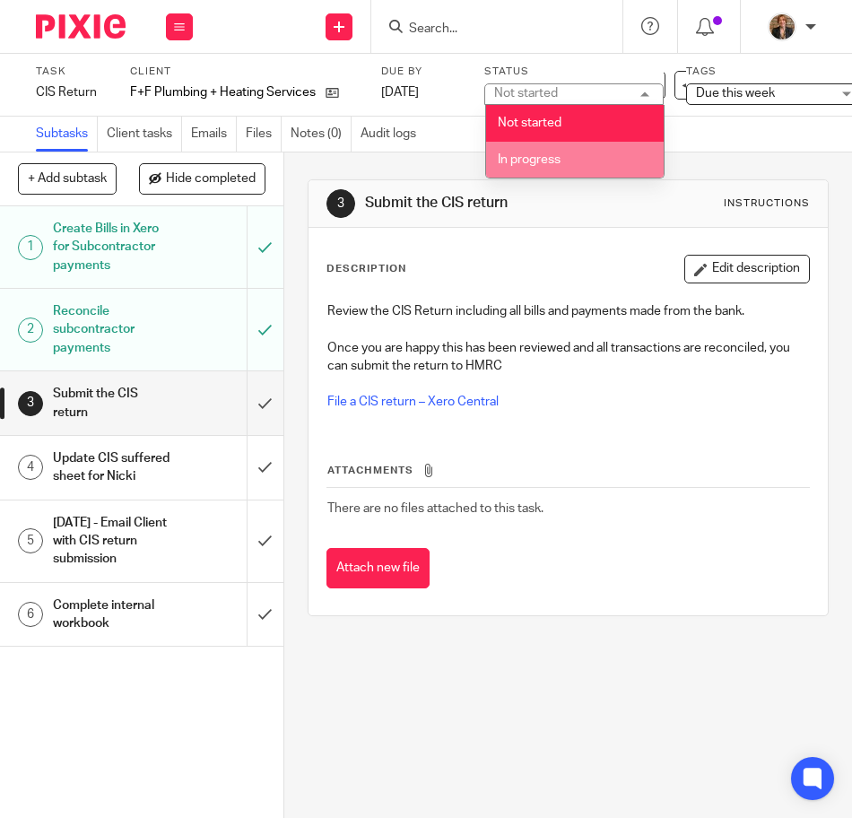 The image size is (852, 818). What do you see at coordinates (30, 541) in the screenshot?
I see `div: 5` at bounding box center [30, 541].